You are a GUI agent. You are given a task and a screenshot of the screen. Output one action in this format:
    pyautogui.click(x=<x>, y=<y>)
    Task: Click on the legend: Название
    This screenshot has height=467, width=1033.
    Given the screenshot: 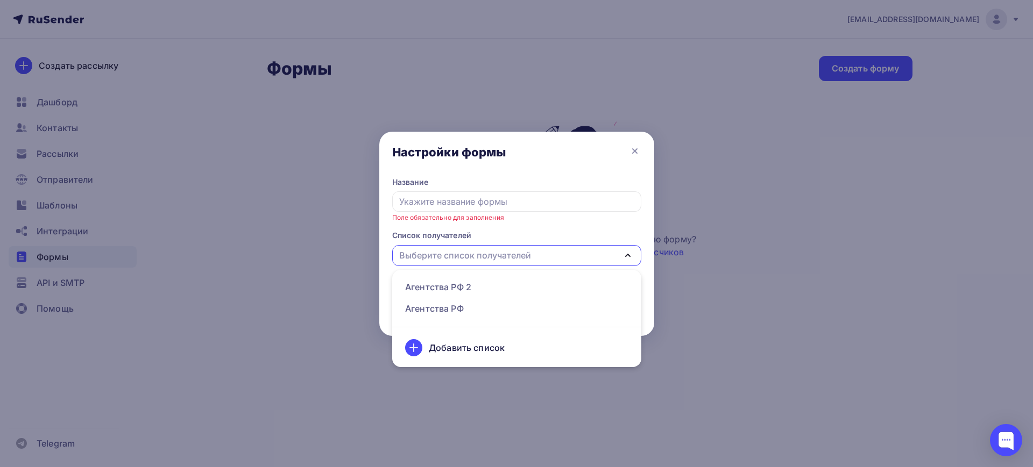 What is the action you would take?
    pyautogui.click(x=516, y=184)
    